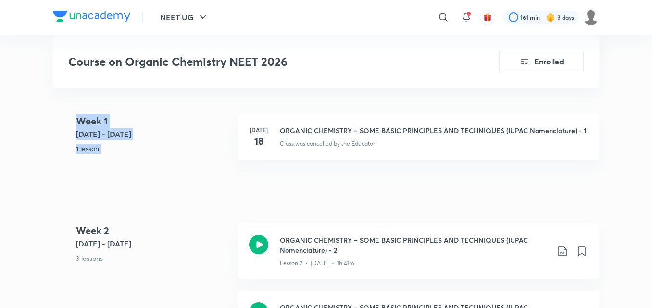 The height and width of the screenshot is (308, 652). Describe the element at coordinates (591, 17) in the screenshot. I see `img: Saniya Mustafa` at that location.